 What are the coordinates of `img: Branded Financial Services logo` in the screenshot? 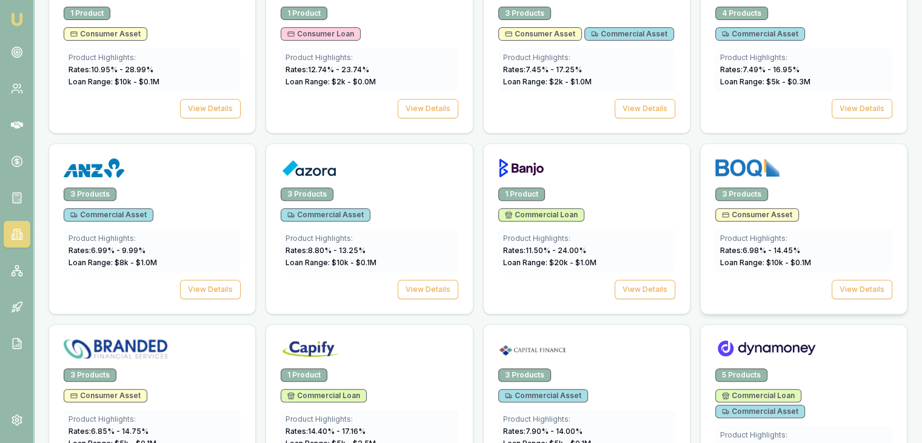 It's located at (115, 349).